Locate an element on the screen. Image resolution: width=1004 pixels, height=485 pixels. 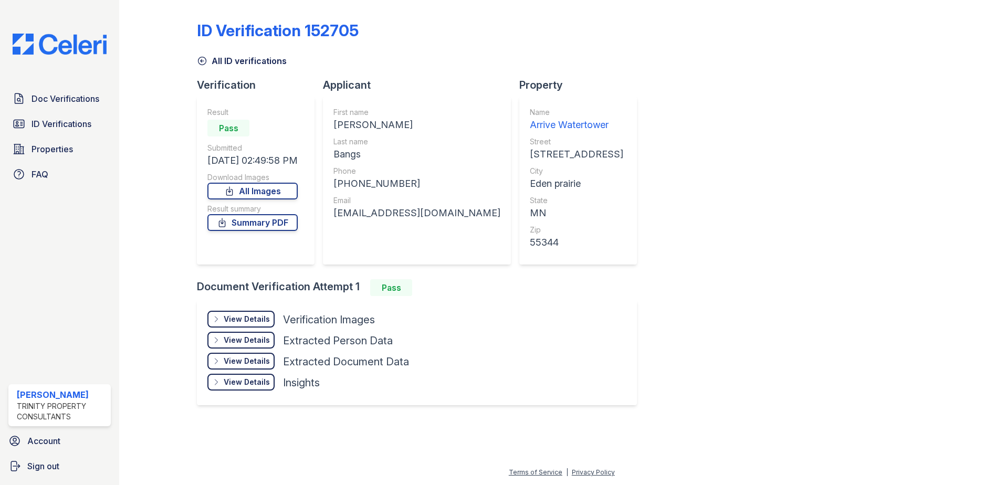
div: MN is located at coordinates (576, 213).